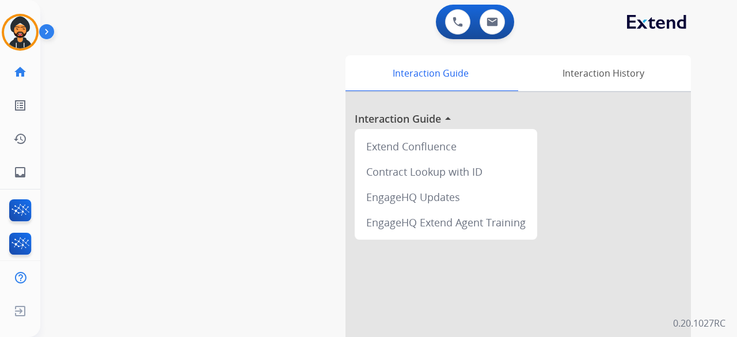 This screenshot has width=737, height=337. Describe the element at coordinates (602, 73) in the screenshot. I see `div: Interaction History` at that location.